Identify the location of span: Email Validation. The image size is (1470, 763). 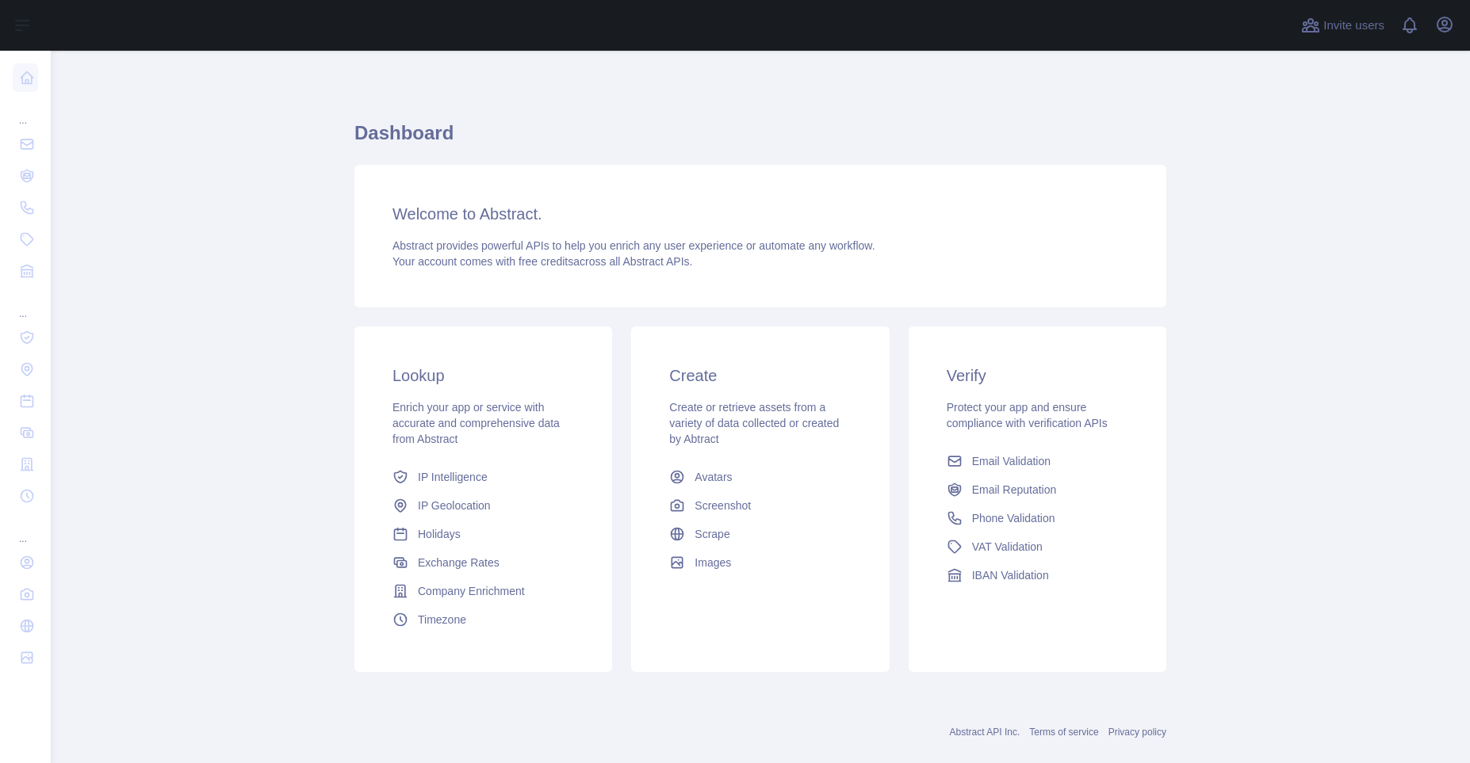
(1011, 461).